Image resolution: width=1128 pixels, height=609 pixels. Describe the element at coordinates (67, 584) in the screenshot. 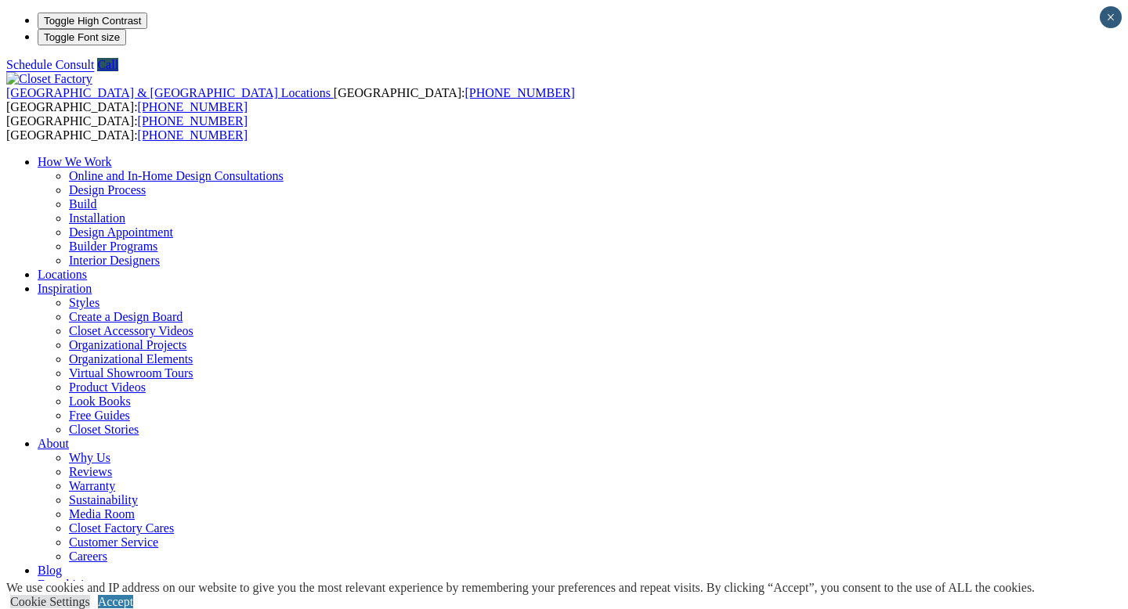

I see `a: Franchising` at that location.